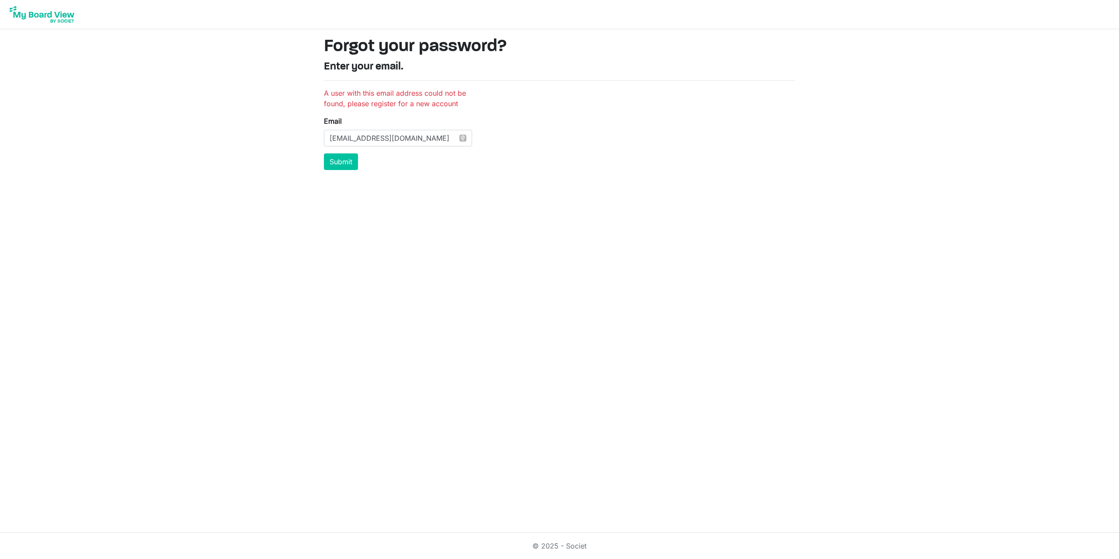  What do you see at coordinates (42, 14) in the screenshot?
I see `img: My Board View Logo` at bounding box center [42, 14].